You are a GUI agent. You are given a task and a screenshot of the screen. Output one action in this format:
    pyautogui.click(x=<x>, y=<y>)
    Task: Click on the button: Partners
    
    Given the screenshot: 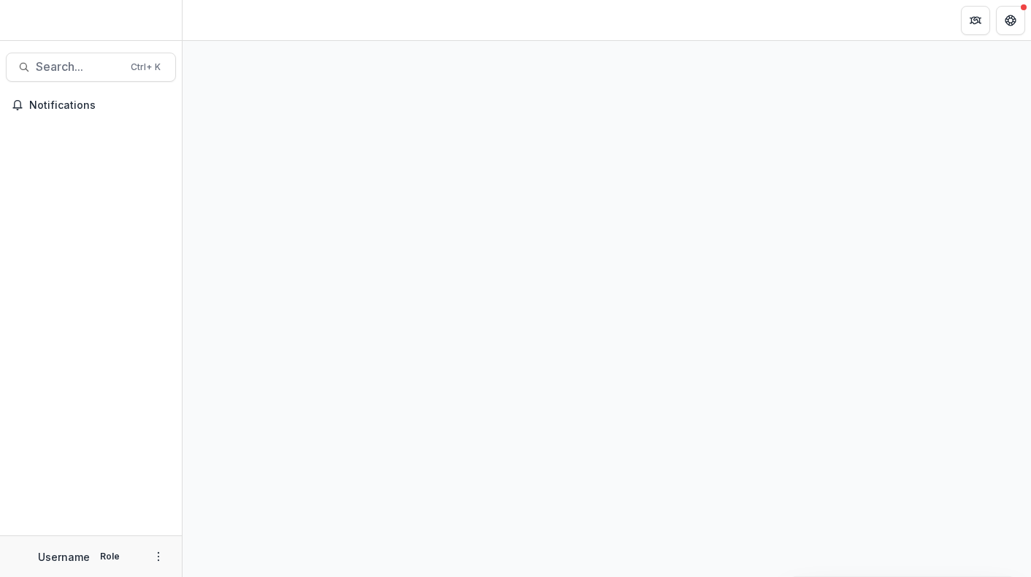 What is the action you would take?
    pyautogui.click(x=975, y=20)
    